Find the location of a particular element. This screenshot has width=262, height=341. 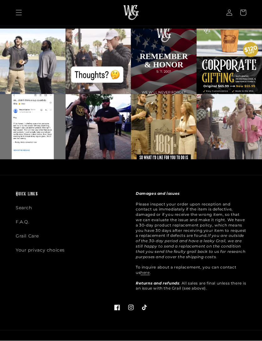

p: Please inspect your order upon reception and contact us immediately if the item is defective, dam... is located at coordinates (191, 241).